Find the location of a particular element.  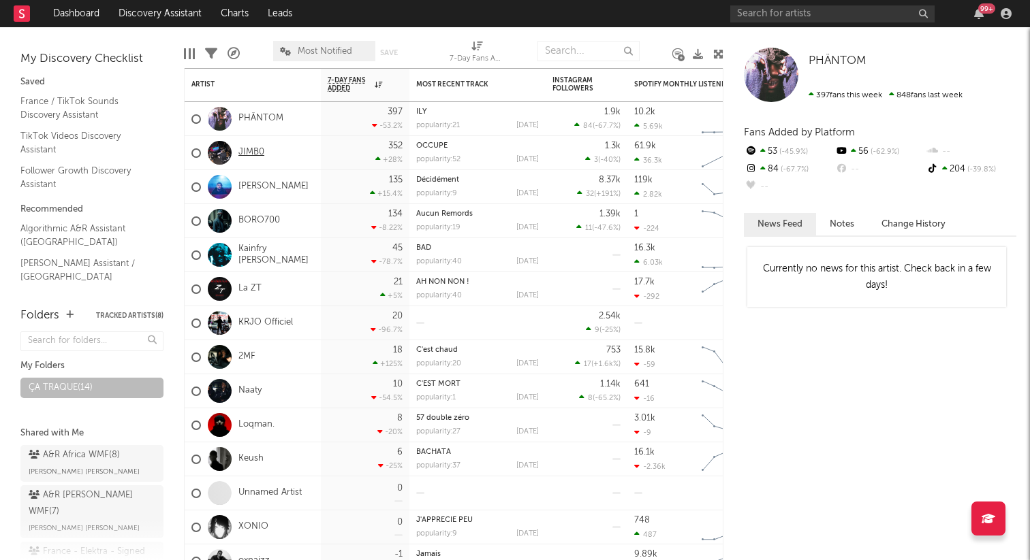

div: 1.9k is located at coordinates (612, 112).